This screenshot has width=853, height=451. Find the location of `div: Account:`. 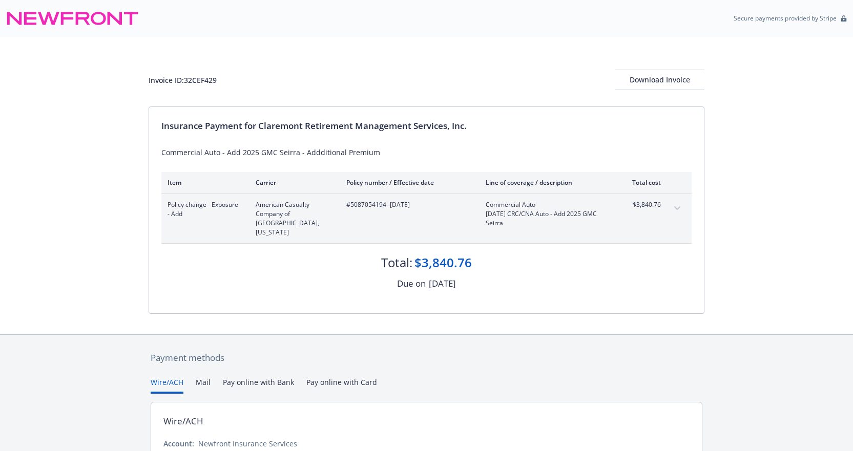

div: Account: is located at coordinates (179, 444).